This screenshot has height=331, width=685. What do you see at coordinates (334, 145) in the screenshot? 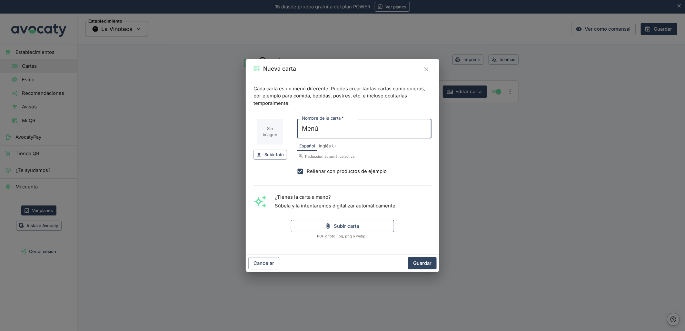
I see `div: Traduciendo…` at bounding box center [334, 145].